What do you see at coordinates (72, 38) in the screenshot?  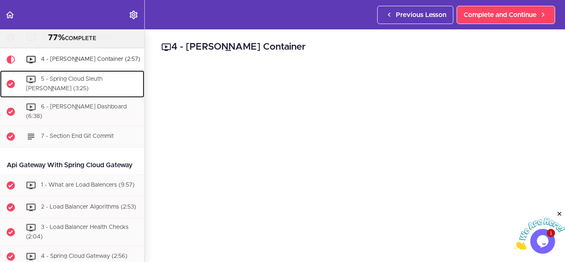 I see `div: COMPLETE` at bounding box center [72, 38].